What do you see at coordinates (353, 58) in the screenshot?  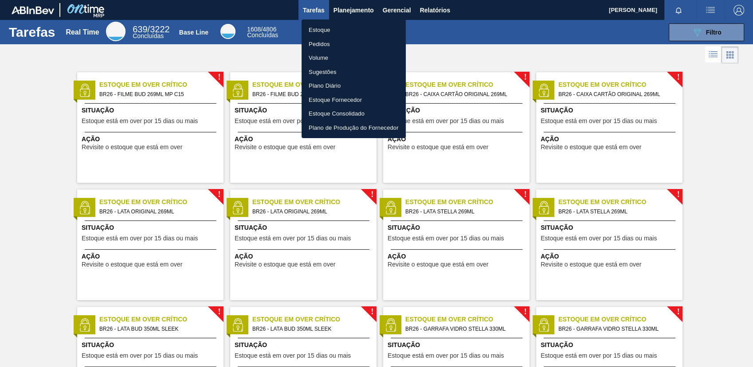 I see `li: Volume` at bounding box center [353, 58].